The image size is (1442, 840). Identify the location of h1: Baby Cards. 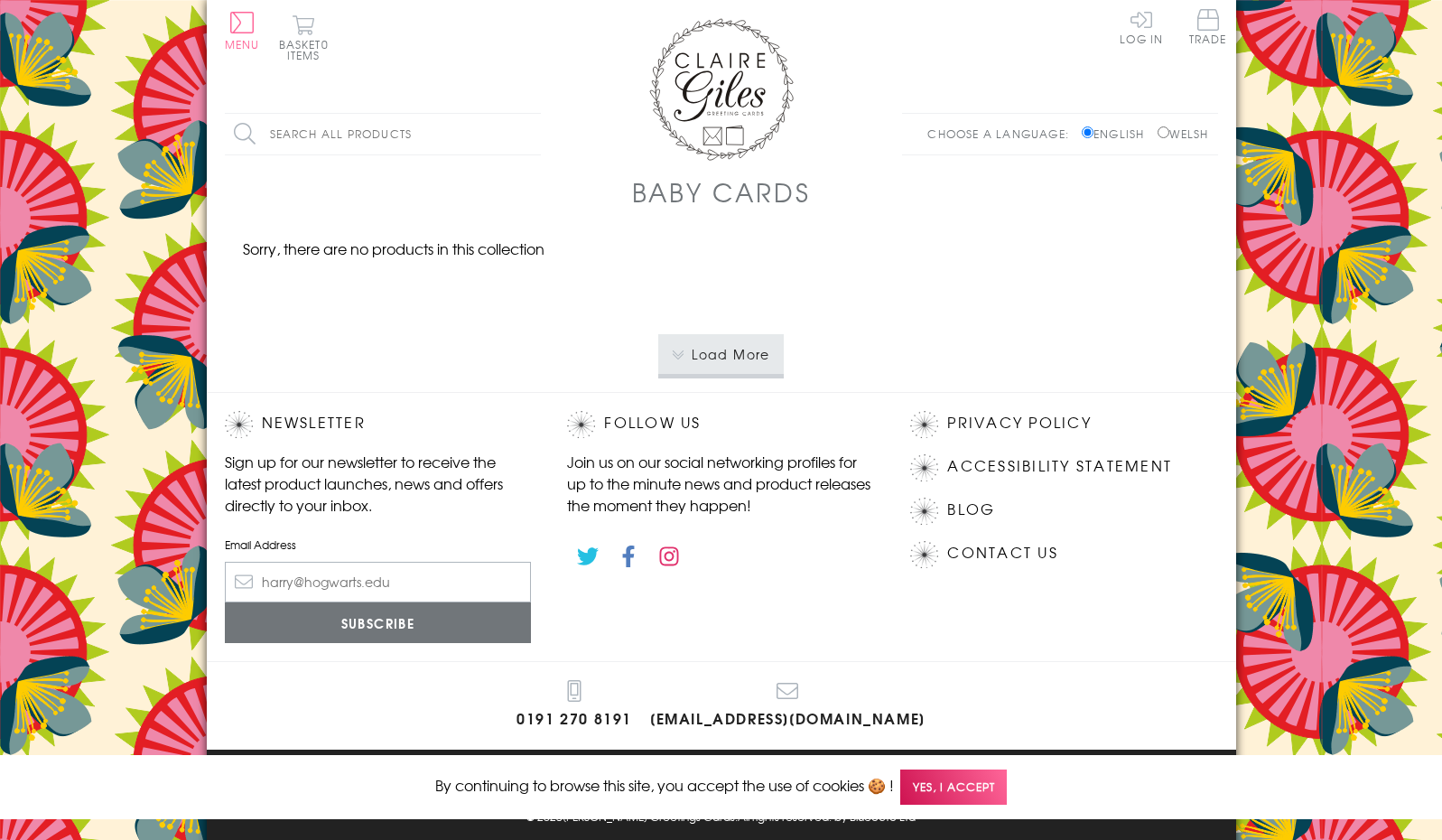
(721, 192).